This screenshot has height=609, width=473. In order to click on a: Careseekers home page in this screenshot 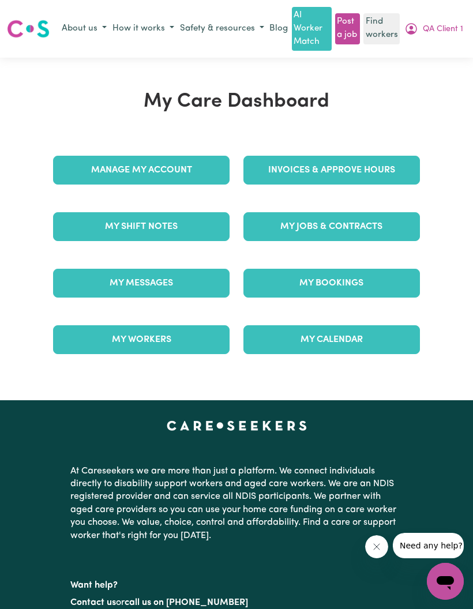, I will do `click(236, 425)`.